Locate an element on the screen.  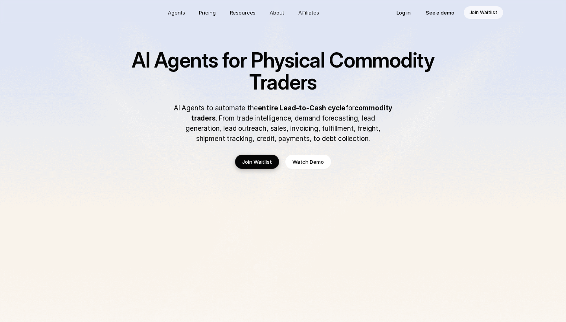
p: About is located at coordinates (277, 13).